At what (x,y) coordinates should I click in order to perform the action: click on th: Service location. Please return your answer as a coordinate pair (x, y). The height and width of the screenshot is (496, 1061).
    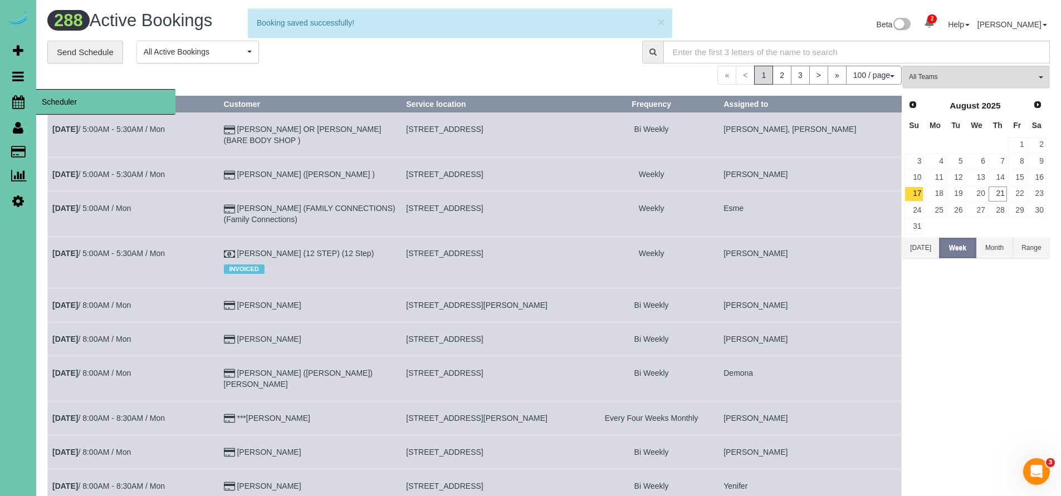
    Looking at the image, I should click on (493, 104).